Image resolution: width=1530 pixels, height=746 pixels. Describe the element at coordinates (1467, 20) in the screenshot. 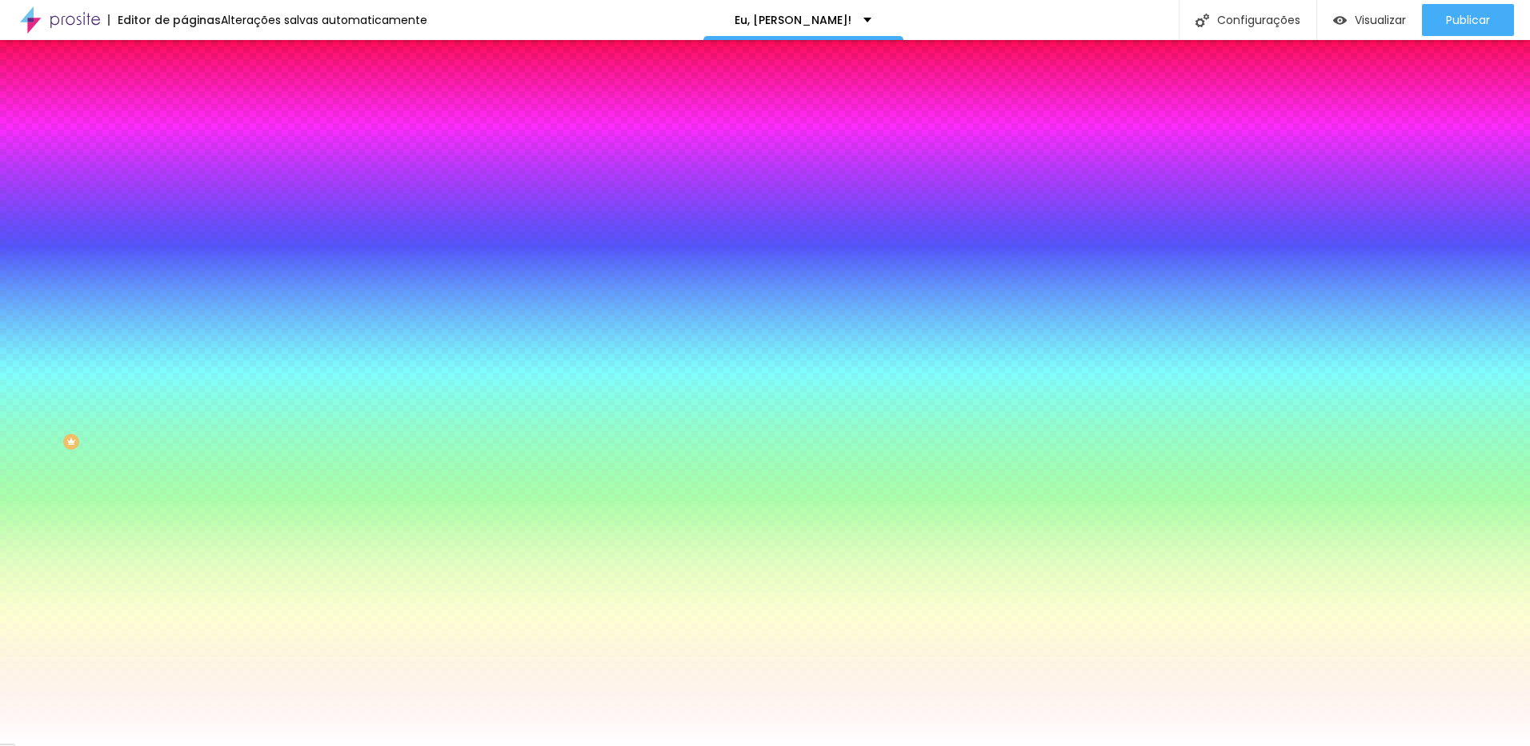

I see `button: Publicar` at that location.